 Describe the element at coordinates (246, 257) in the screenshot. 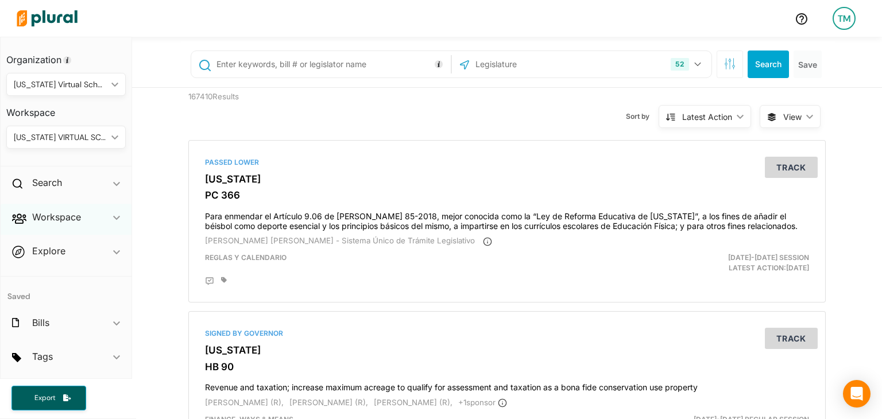

I see `span: Reglas y Calendario` at that location.